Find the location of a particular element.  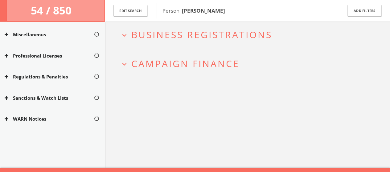

span: 54 / 850 is located at coordinates (52, 10).